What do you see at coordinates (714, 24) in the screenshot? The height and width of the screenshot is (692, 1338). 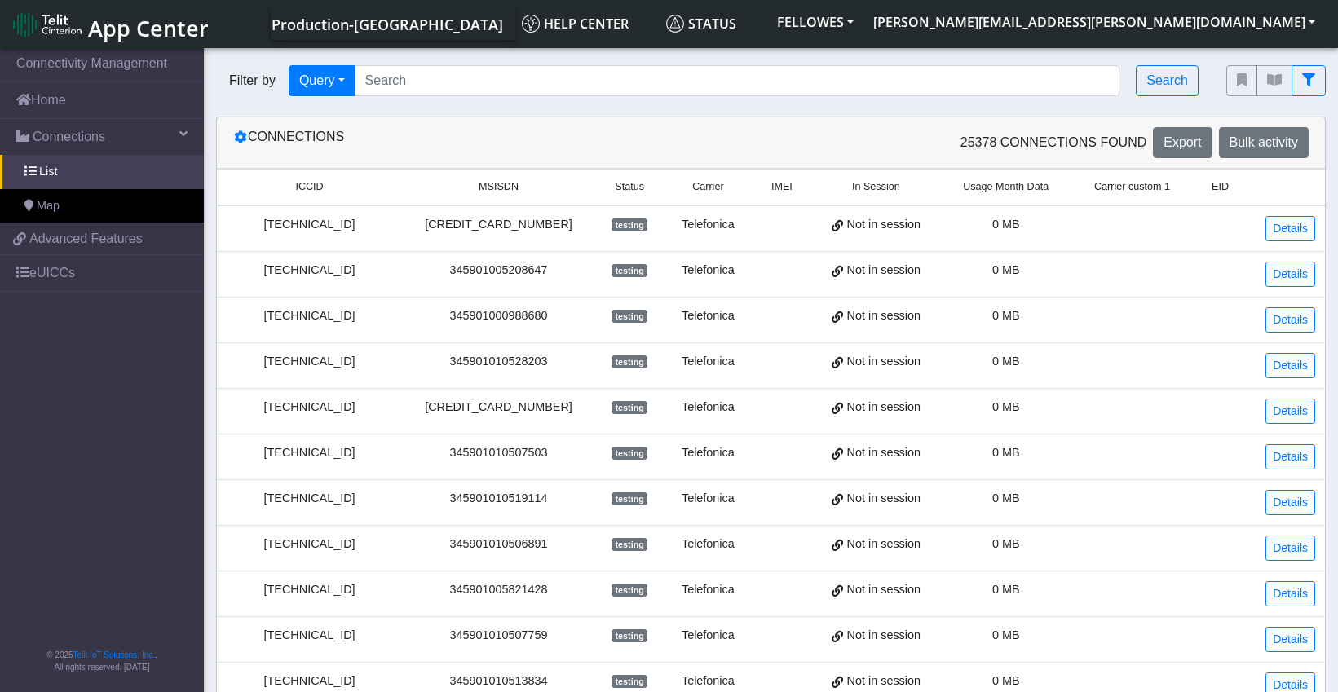 I see `a: Status` at bounding box center [714, 24].